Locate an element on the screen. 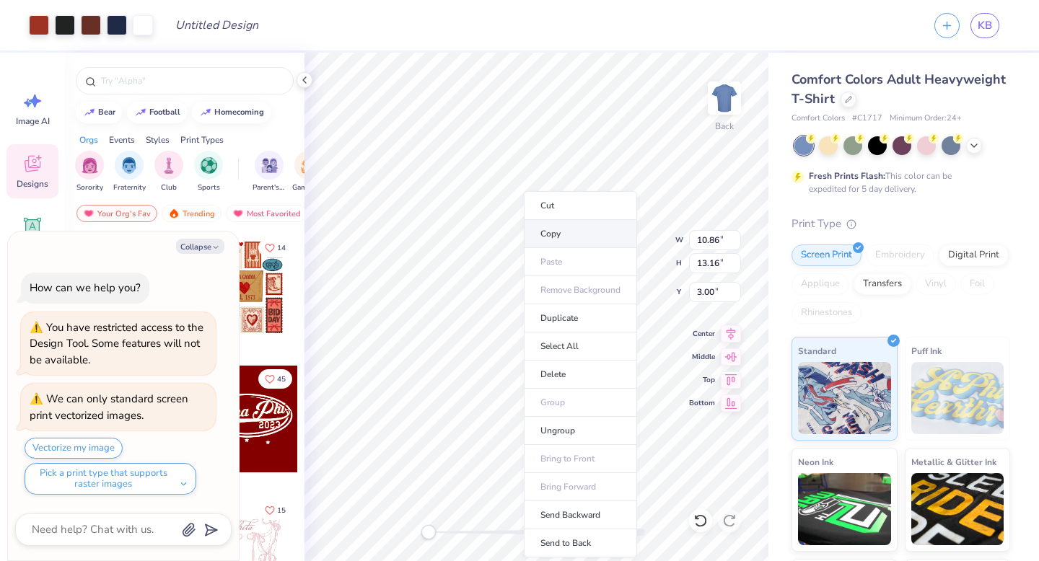 Image resolution: width=1039 pixels, height=561 pixels. span: Middle is located at coordinates (702, 357).